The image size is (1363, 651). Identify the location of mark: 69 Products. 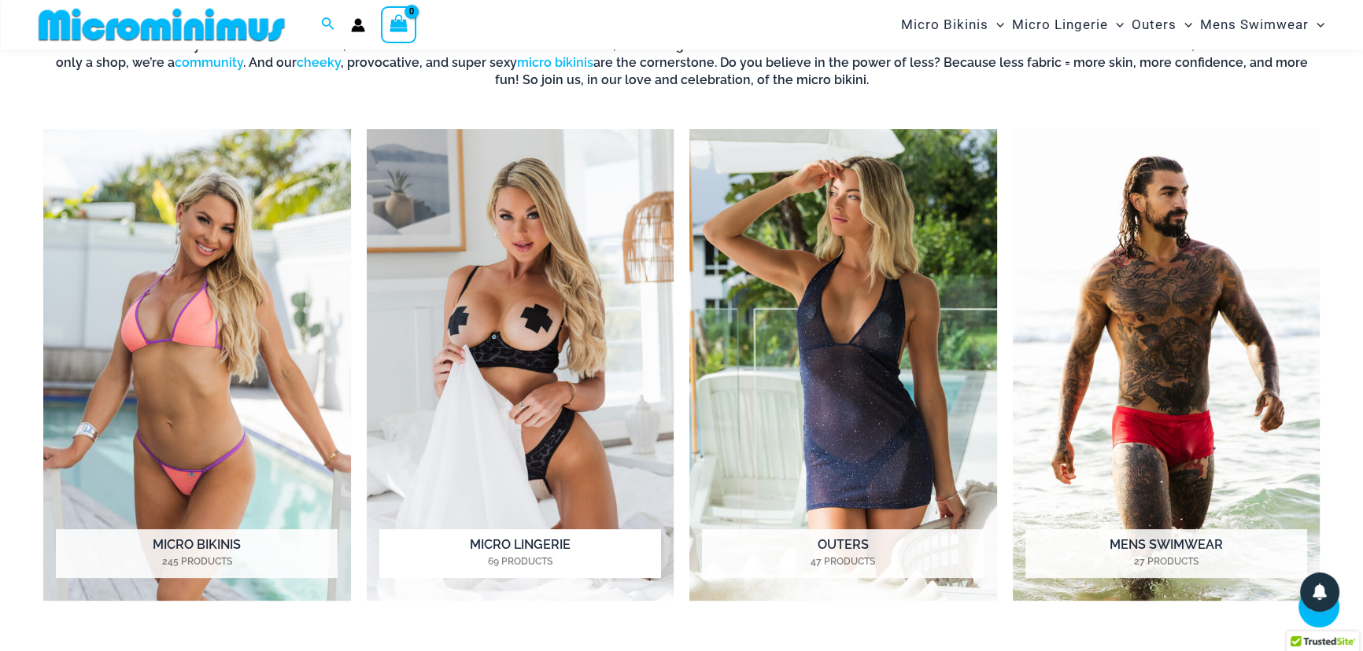
(520, 562).